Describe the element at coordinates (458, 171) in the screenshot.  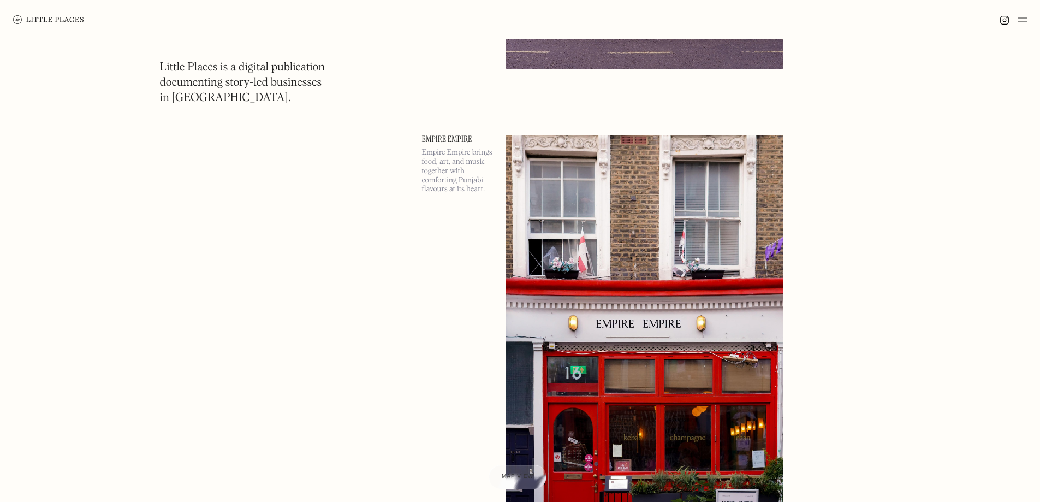
I see `p: Empire Empire brings food, art, and music together with comforting Punjabi flavours at its heart.` at that location.